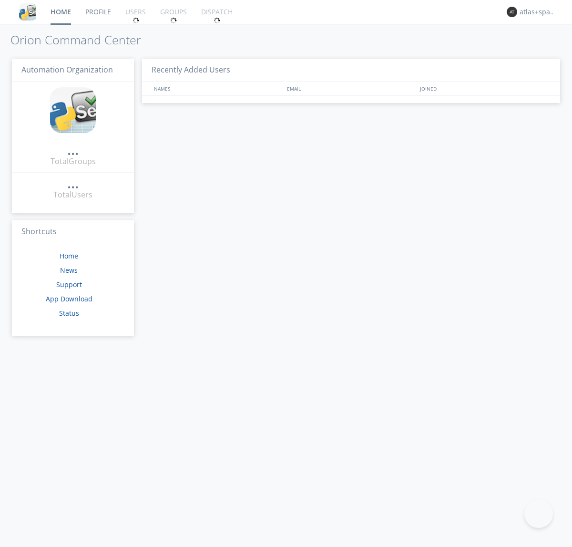 Image resolution: width=572 pixels, height=547 pixels. I want to click on div: NAMES, so click(217, 88).